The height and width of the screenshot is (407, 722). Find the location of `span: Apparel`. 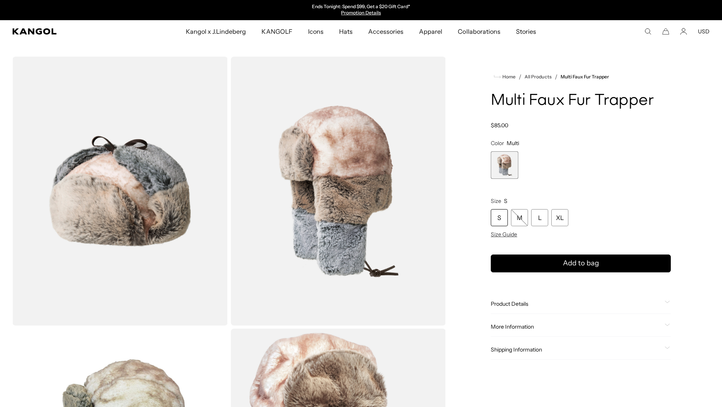

span: Apparel is located at coordinates (431, 31).